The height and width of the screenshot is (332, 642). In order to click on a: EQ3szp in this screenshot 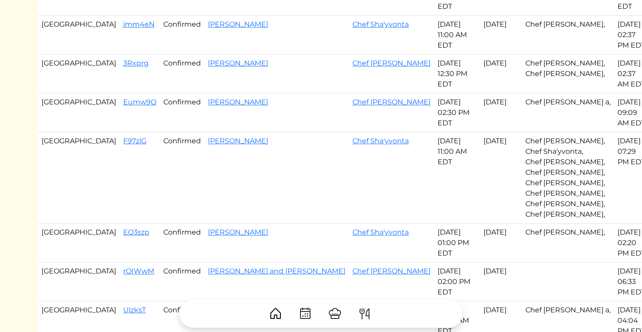, I will do `click(136, 232)`.